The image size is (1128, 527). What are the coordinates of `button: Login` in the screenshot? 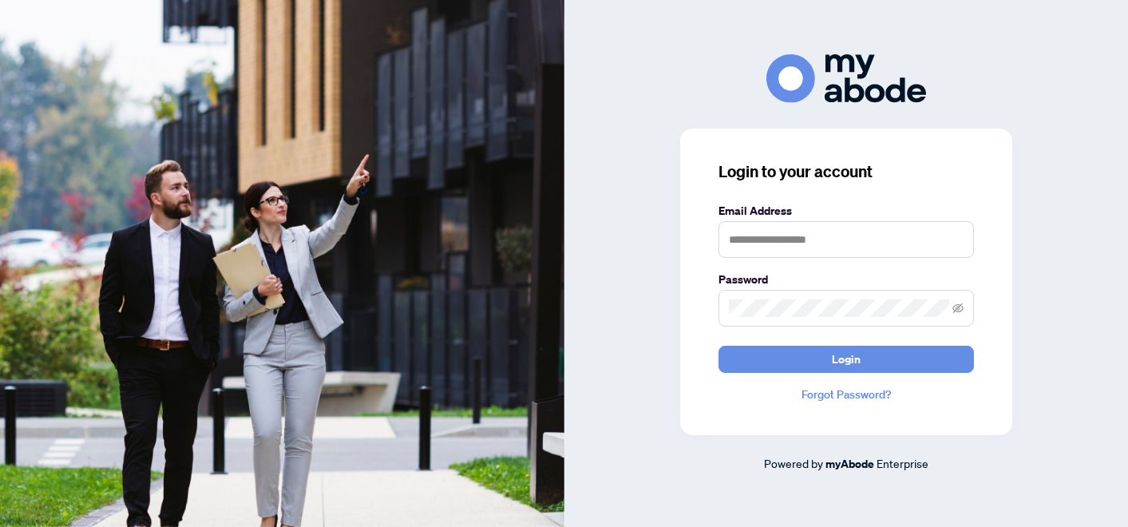 It's located at (846, 359).